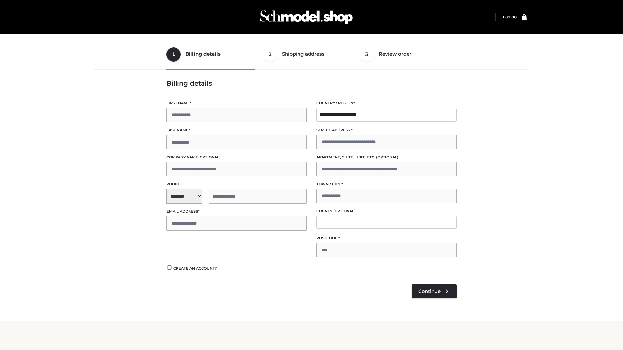  I want to click on a: Continue, so click(434, 291).